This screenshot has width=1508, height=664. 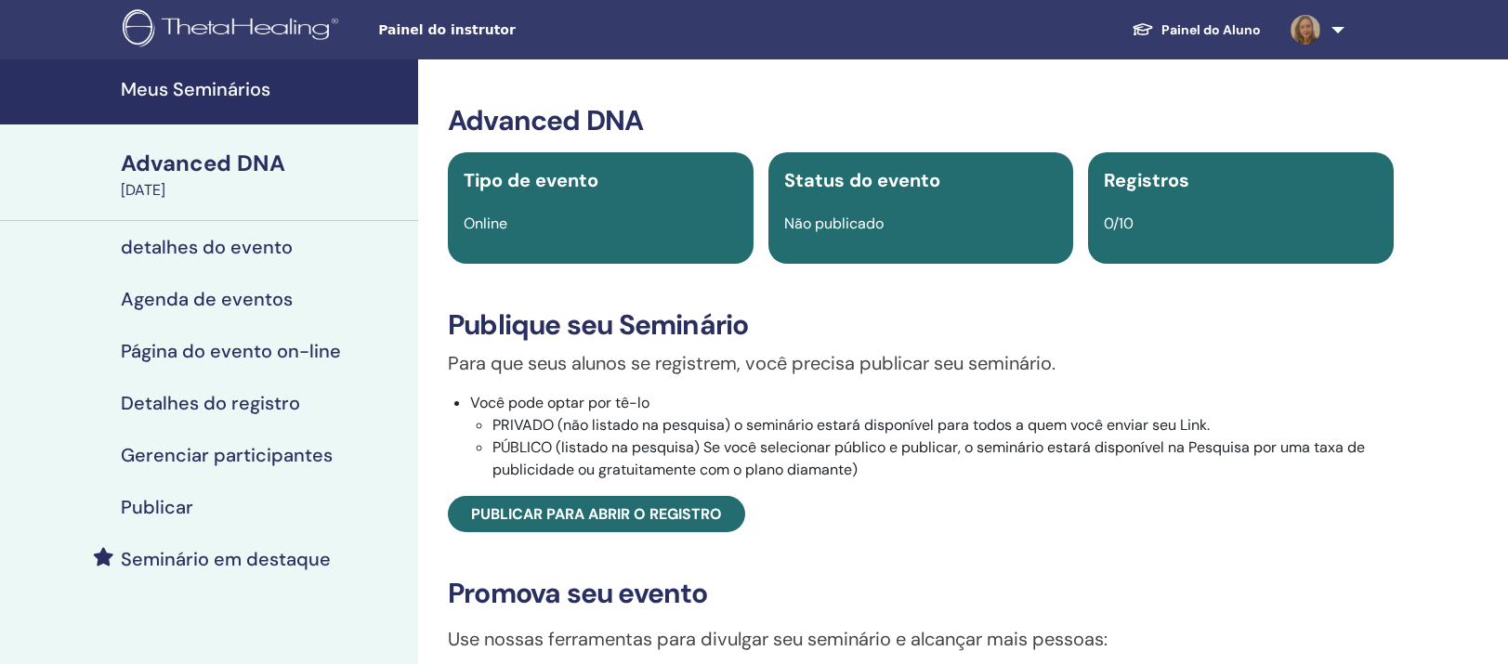 I want to click on img: graduation-cap-white.svg, so click(x=1143, y=29).